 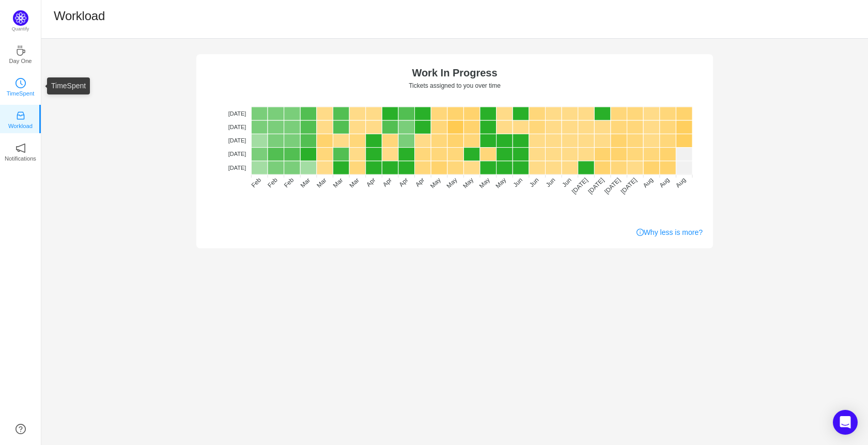 What do you see at coordinates (20, 126) in the screenshot?
I see `p: Workload` at bounding box center [20, 126].